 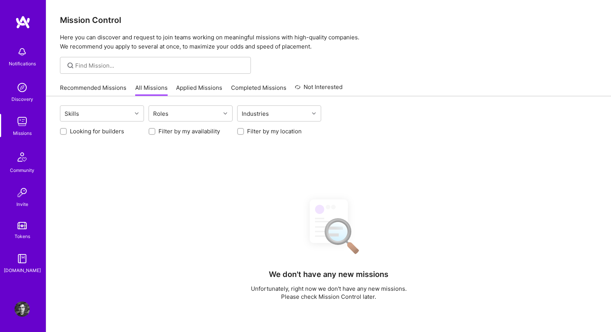 I want to click on a: Completed Missions, so click(x=258, y=90).